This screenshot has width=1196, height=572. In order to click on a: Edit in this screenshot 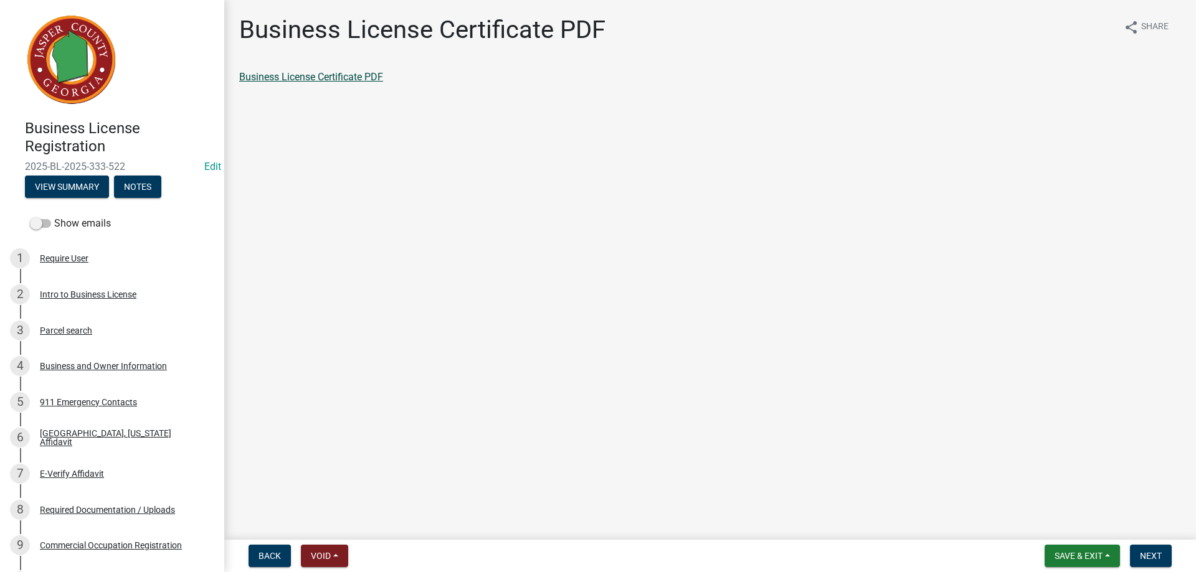, I will do `click(212, 166)`.